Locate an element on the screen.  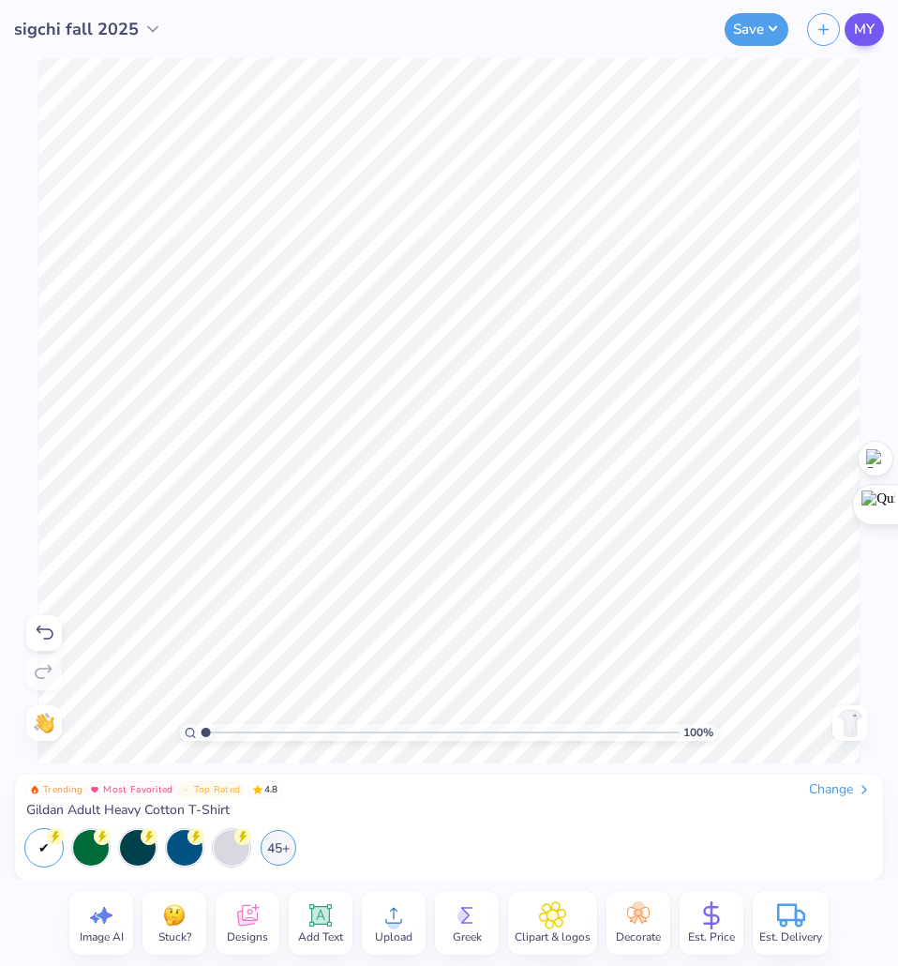
span: Most Favorited is located at coordinates (138, 789).